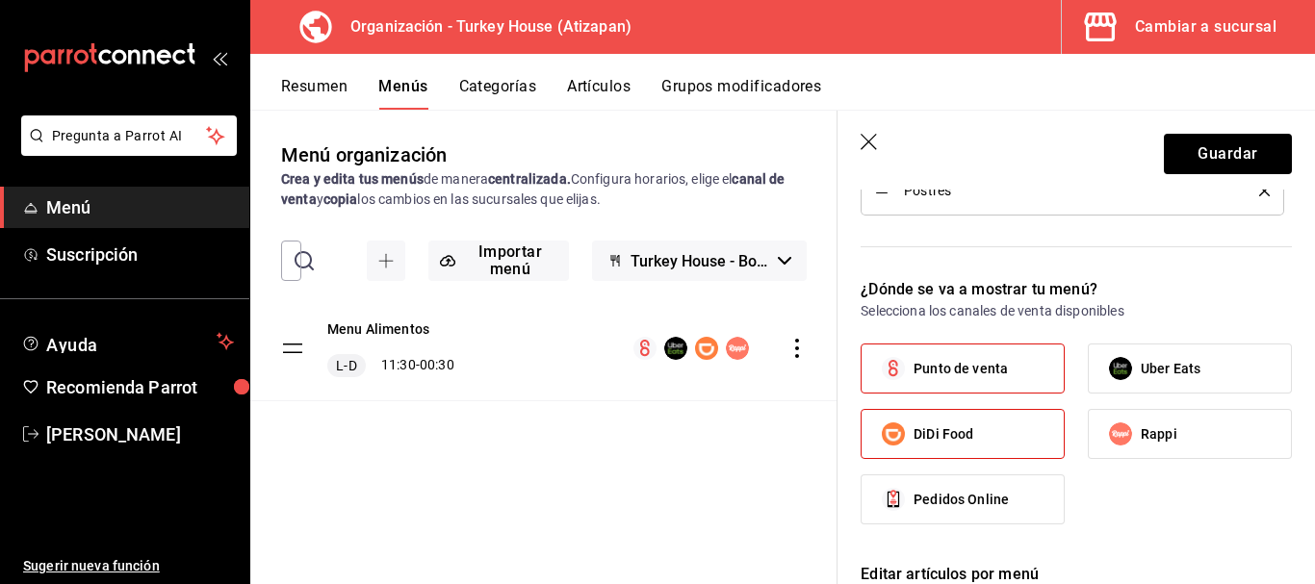  I want to click on button: open_drawer_menu, so click(220, 58).